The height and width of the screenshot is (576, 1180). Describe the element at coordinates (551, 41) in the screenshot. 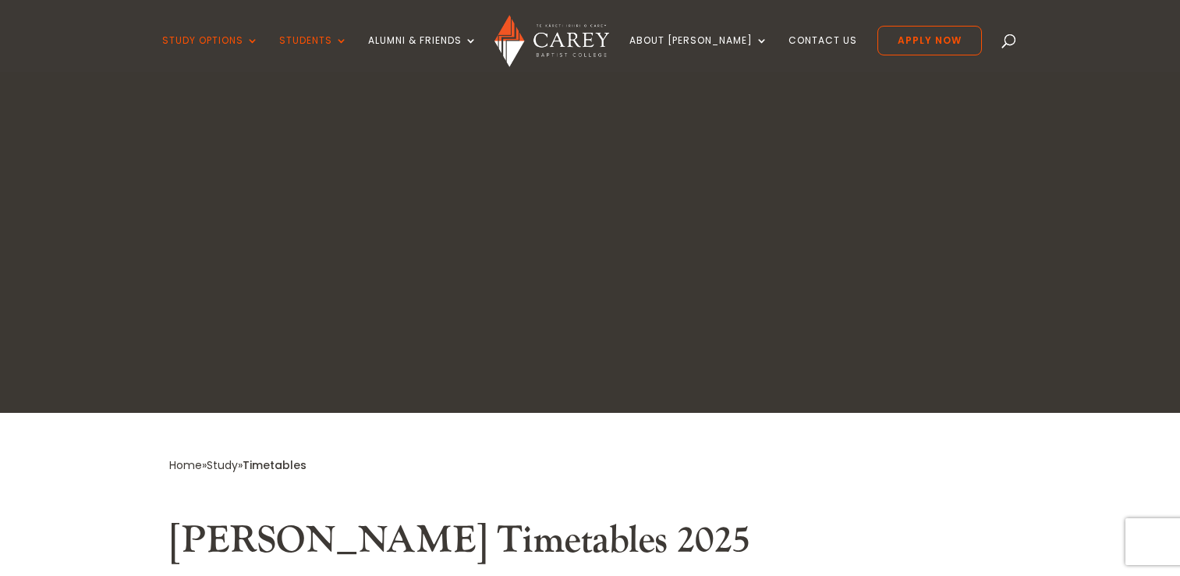

I see `img: Carey Baptist College` at that location.